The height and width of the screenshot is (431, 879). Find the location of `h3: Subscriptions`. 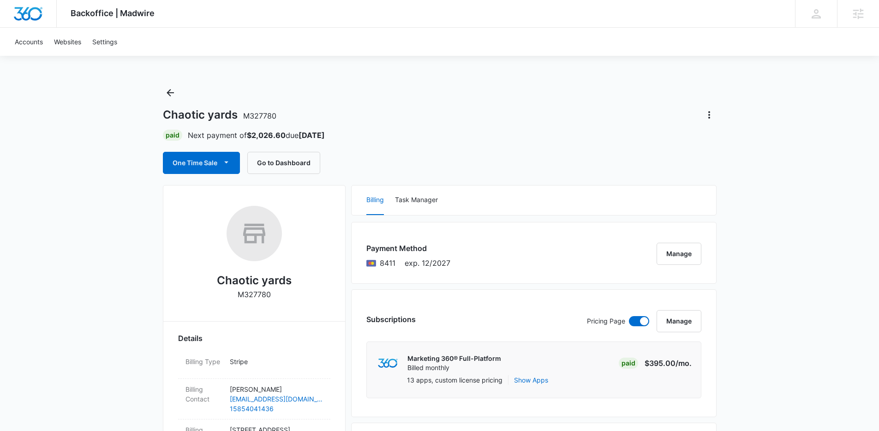

h3: Subscriptions is located at coordinates (391, 319).